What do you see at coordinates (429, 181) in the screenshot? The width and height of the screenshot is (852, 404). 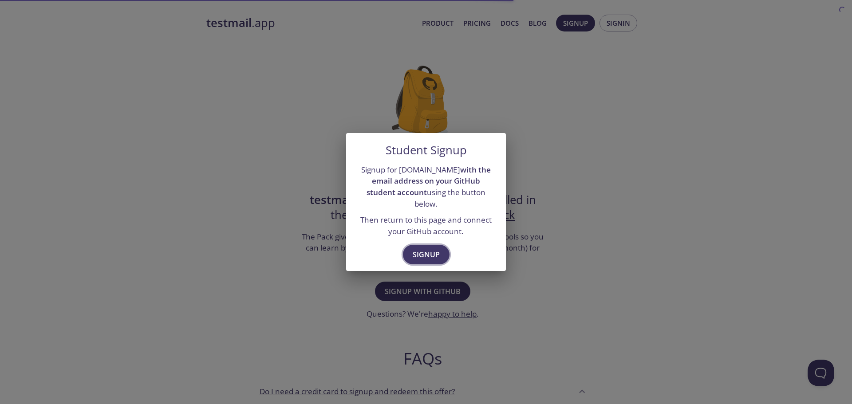 I see `strong: with the email address on your GitHub student account` at bounding box center [429, 181].